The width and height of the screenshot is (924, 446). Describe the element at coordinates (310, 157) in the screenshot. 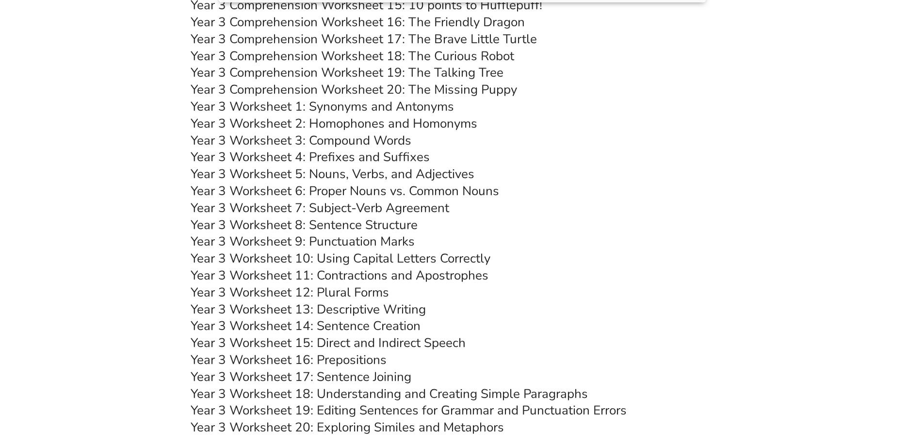

I see `a: Year 3 Worksheet 4: Prefixes and Suffixes` at that location.